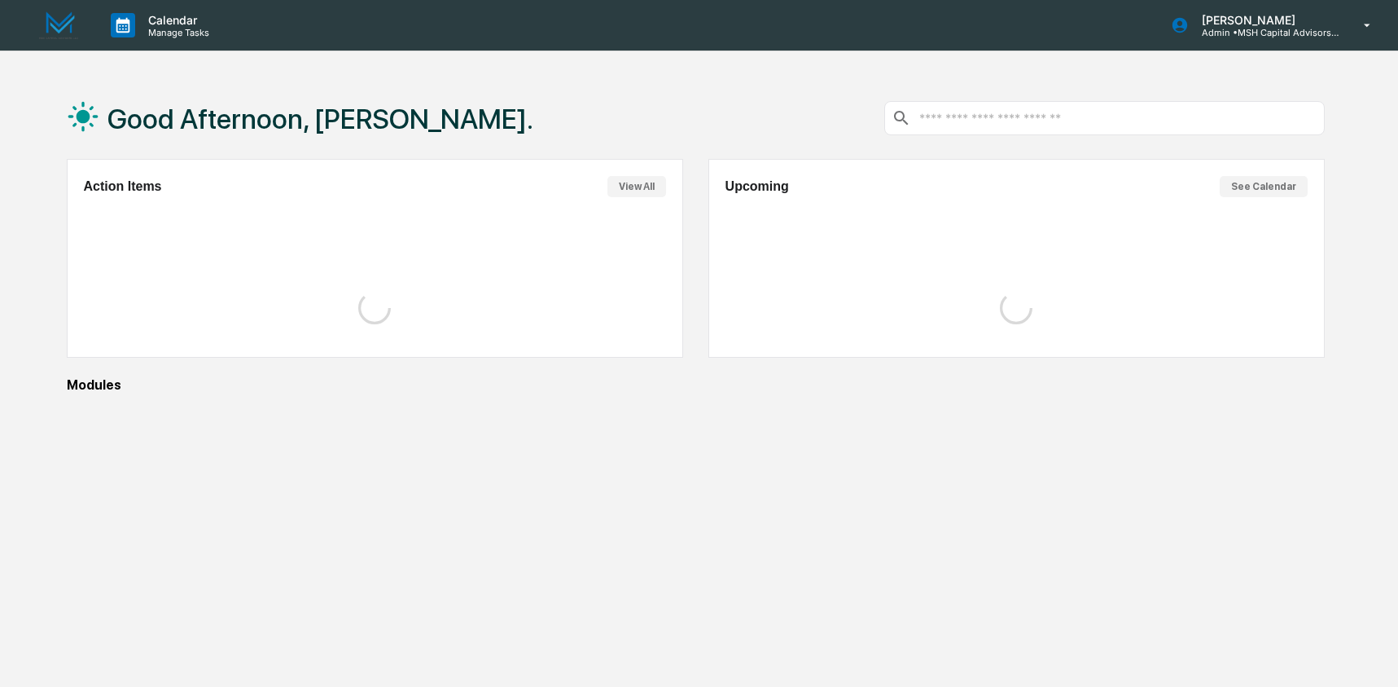  I want to click on h2: Upcoming, so click(757, 186).